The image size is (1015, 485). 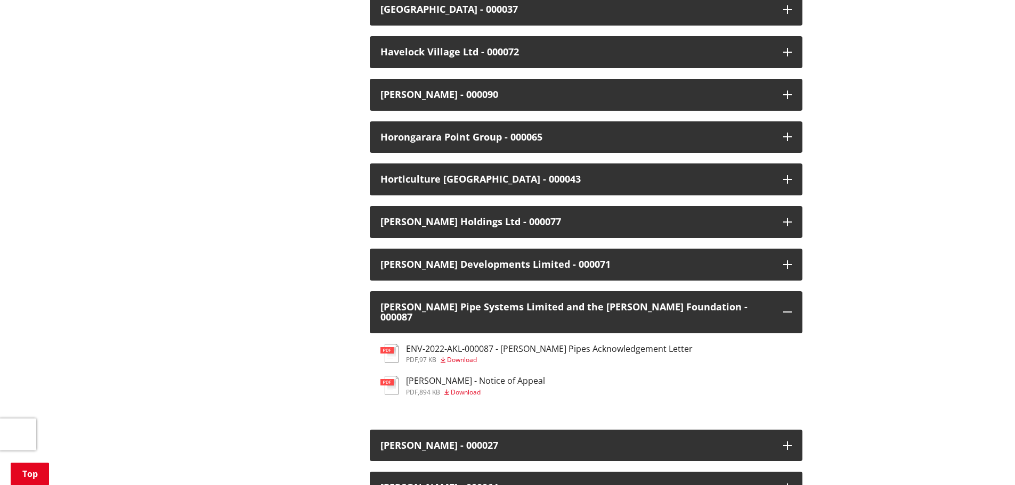 I want to click on a: Top, so click(x=30, y=474).